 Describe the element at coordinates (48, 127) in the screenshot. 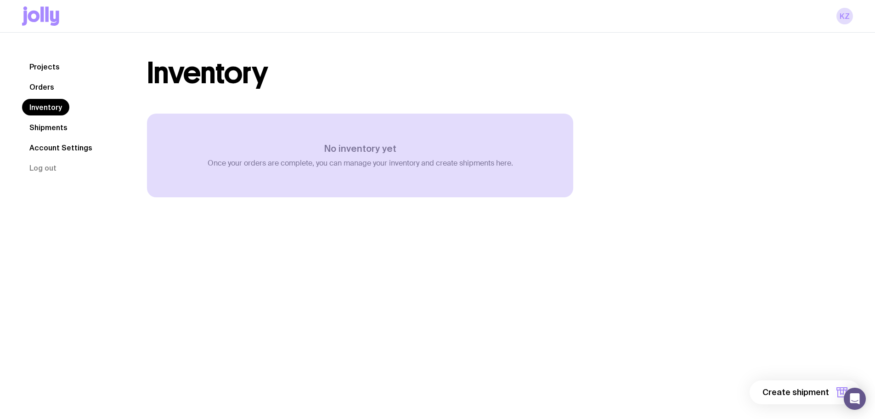

I see `a: Shipments` at that location.